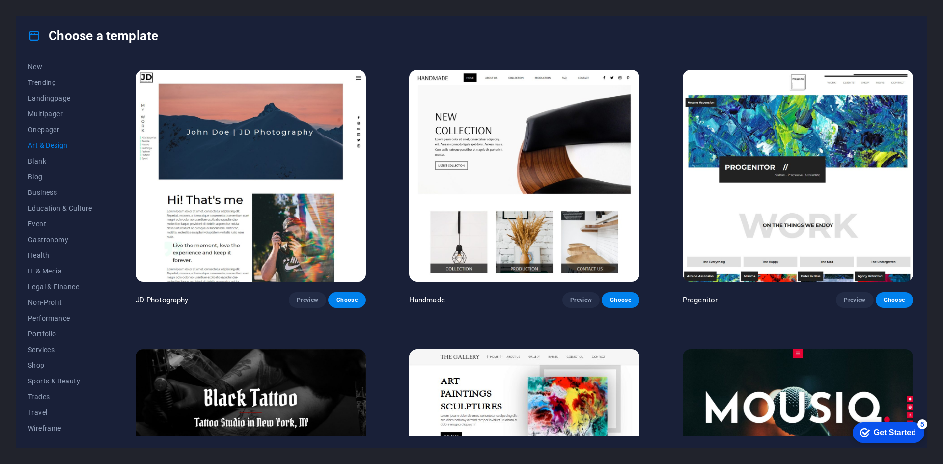 This screenshot has width=943, height=464. I want to click on span: Art & Design, so click(60, 145).